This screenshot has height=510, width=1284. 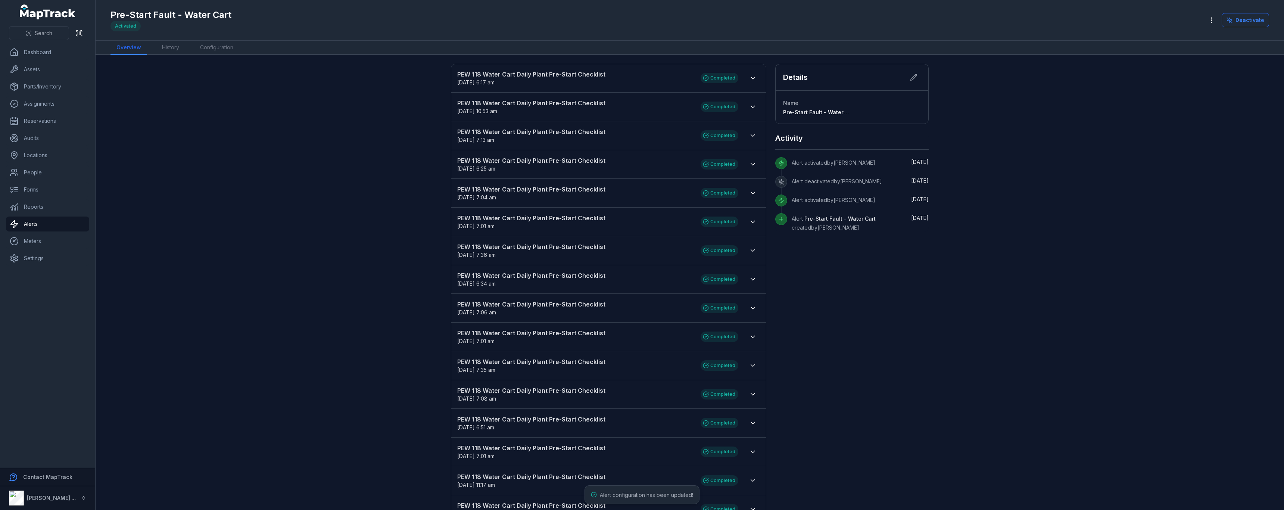 What do you see at coordinates (477, 398) in the screenshot?
I see `time: 8/4/2025, 7:08:07 AM` at bounding box center [477, 398].